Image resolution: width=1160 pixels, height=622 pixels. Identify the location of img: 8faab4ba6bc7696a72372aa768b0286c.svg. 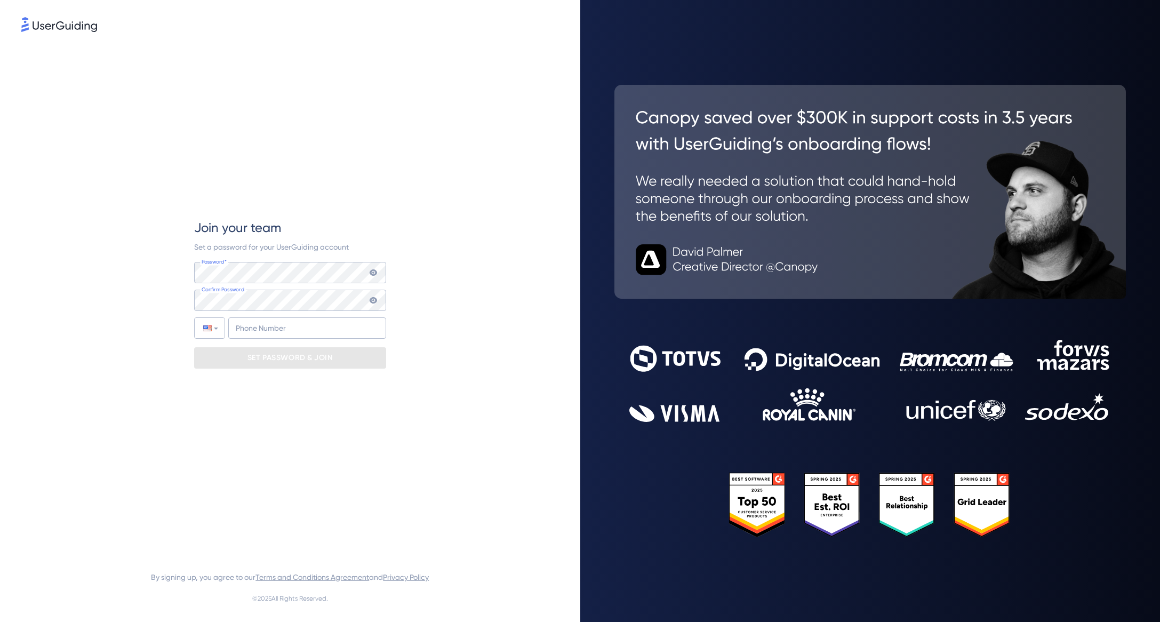
(59, 25).